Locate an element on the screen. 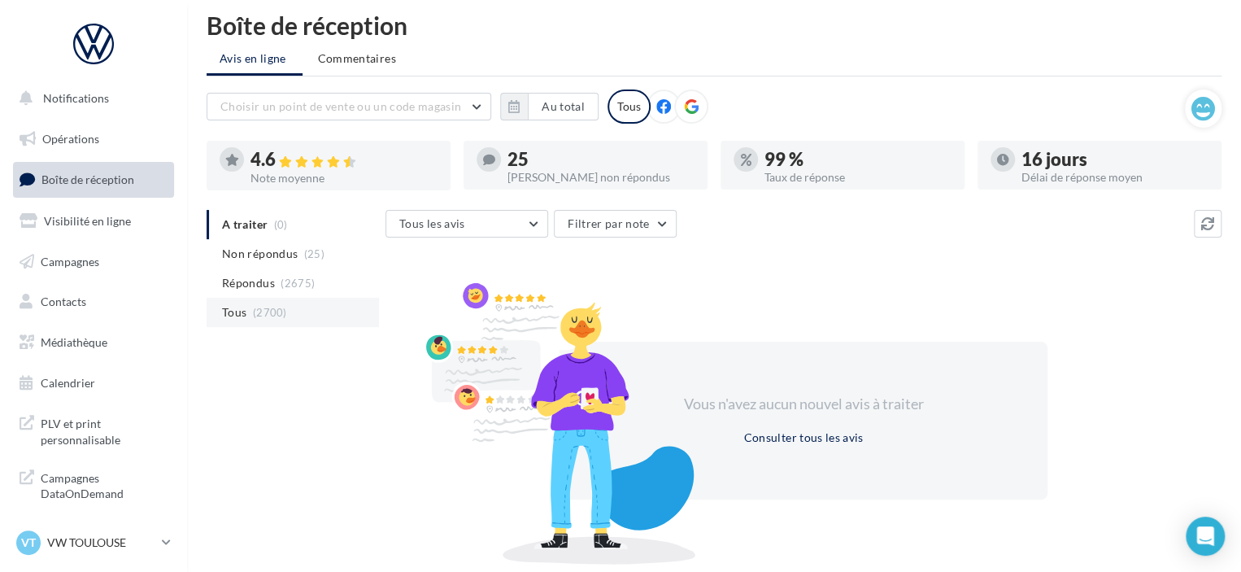 This screenshot has width=1241, height=572. p: VW TOULOUSE is located at coordinates (101, 542).